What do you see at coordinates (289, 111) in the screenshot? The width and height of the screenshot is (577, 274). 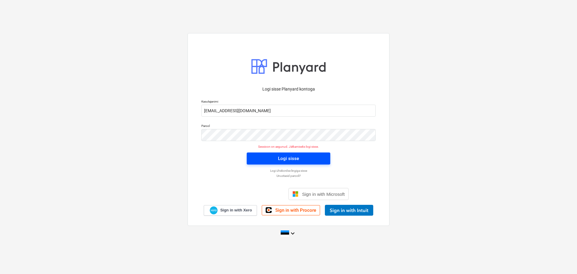 I see `input: Kasutajanimi` at bounding box center [289, 111].